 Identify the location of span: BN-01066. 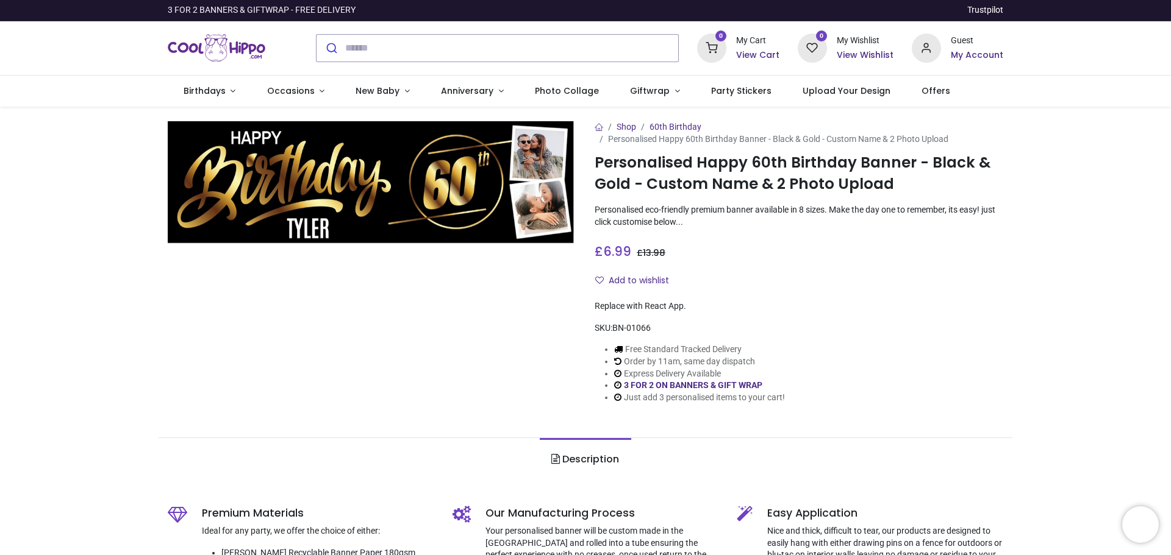
(631, 328).